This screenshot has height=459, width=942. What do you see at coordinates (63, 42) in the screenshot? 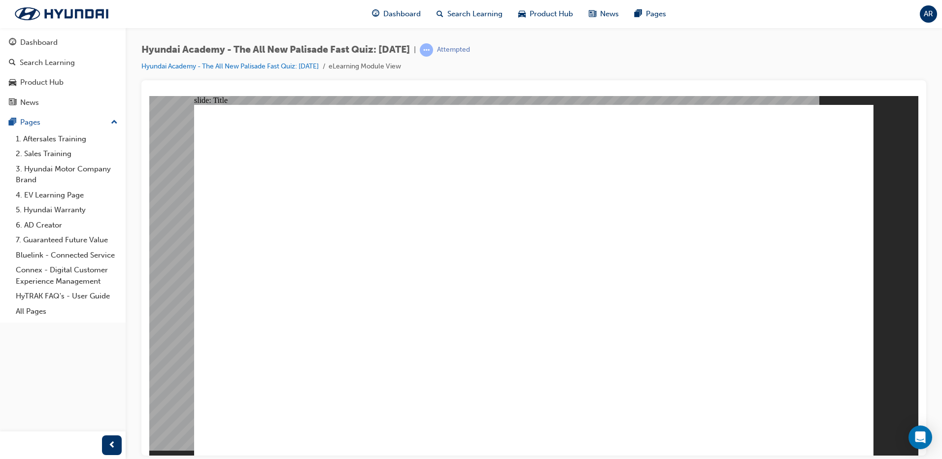
I see `a: Dashboard` at bounding box center [63, 42].